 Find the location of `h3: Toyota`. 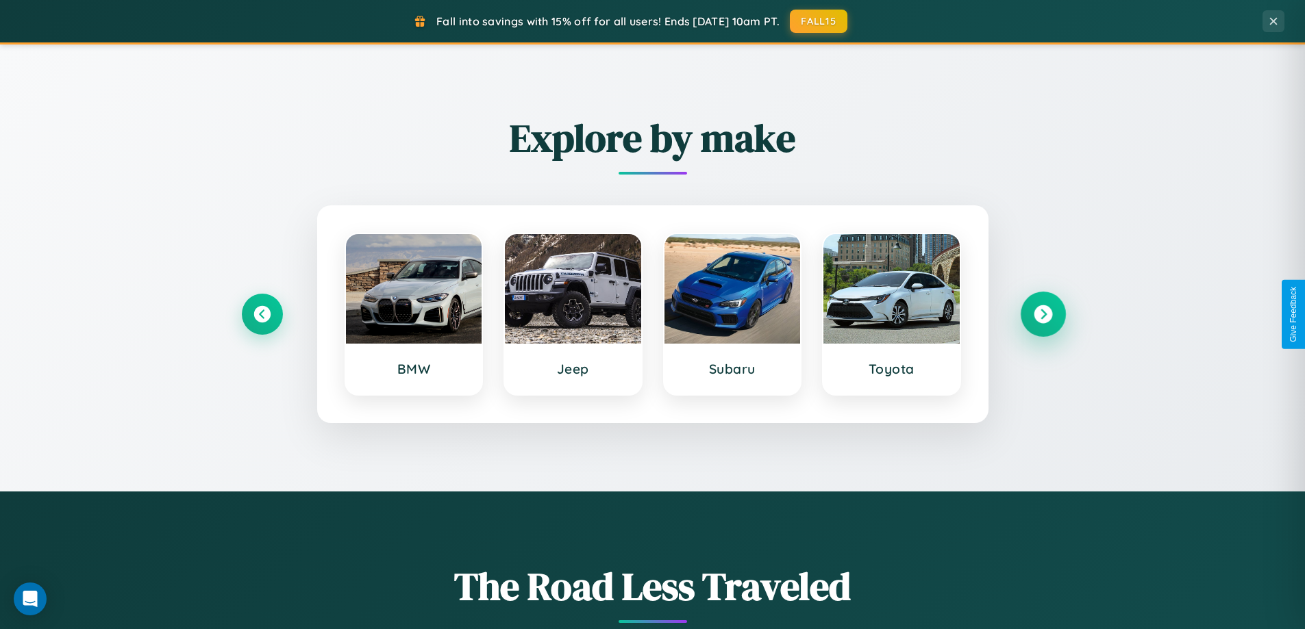

h3: Toyota is located at coordinates (891, 369).